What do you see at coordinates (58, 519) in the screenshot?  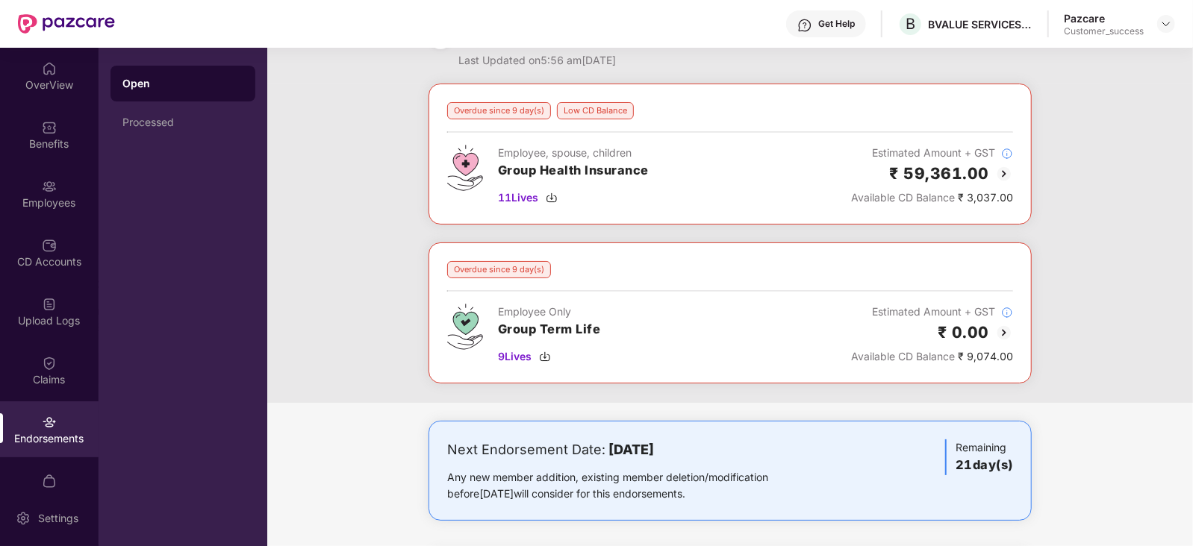 I see `div: Settings` at bounding box center [58, 519].